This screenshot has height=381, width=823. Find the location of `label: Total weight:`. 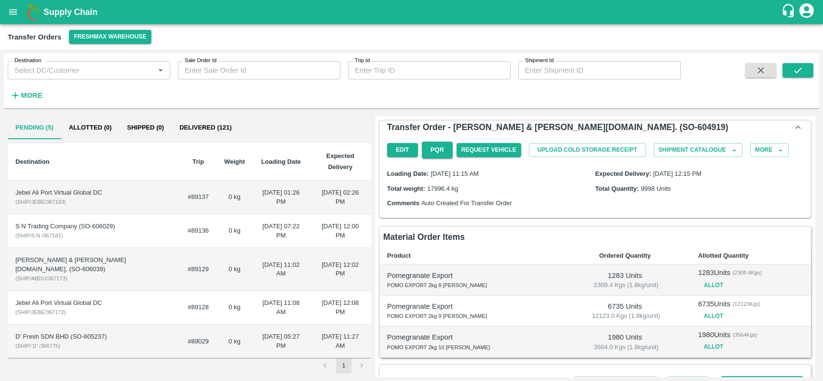

label: Total weight: is located at coordinates (406, 189).